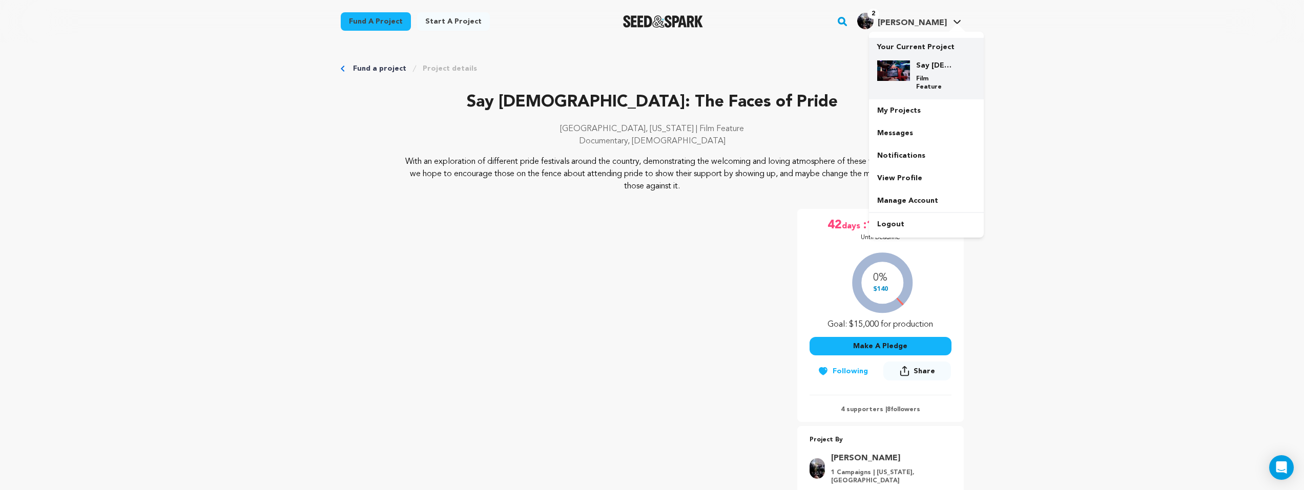  Describe the element at coordinates (926, 201) in the screenshot. I see `a: Manage Account` at that location.